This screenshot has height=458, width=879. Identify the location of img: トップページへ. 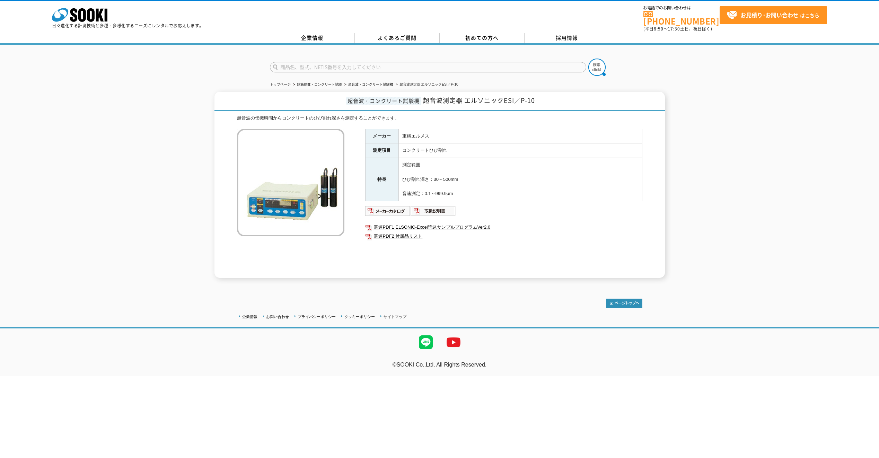
(624, 303).